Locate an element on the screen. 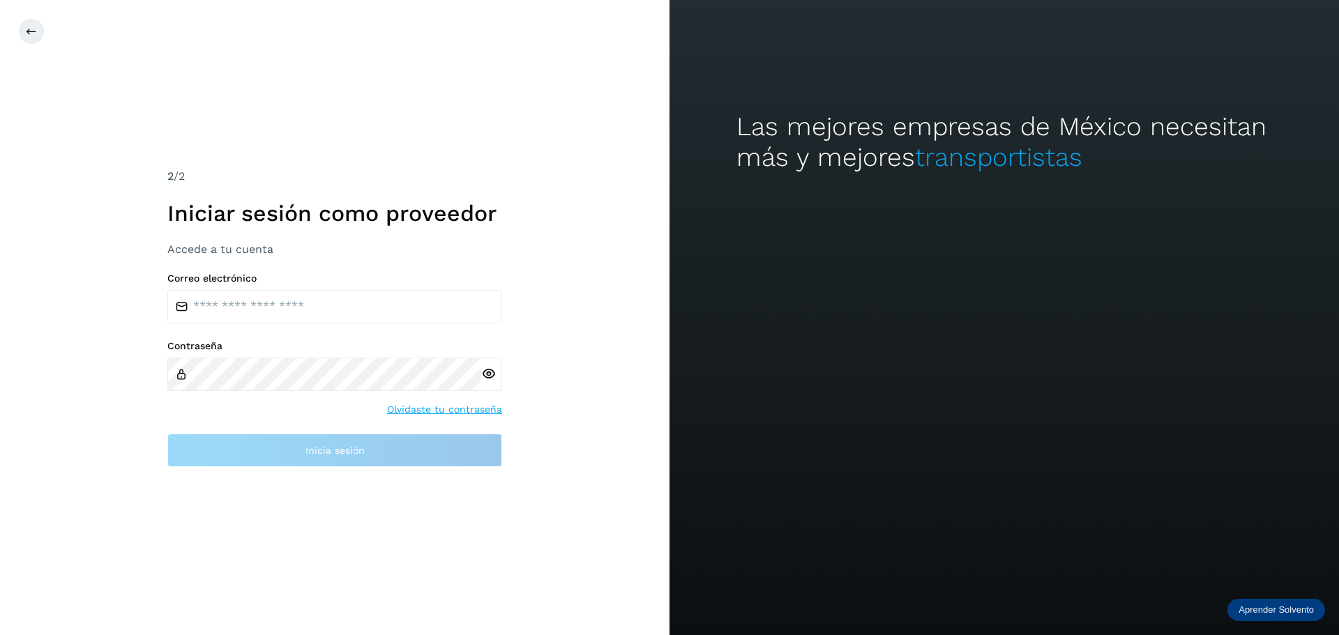 The height and width of the screenshot is (635, 1339). div: /2 is located at coordinates (335, 176).